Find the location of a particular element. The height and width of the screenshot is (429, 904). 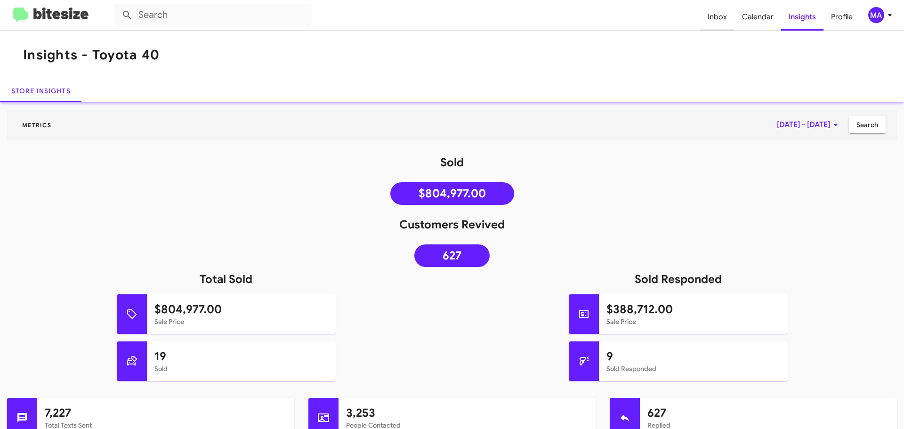

a: Inbox is located at coordinates (717, 17).